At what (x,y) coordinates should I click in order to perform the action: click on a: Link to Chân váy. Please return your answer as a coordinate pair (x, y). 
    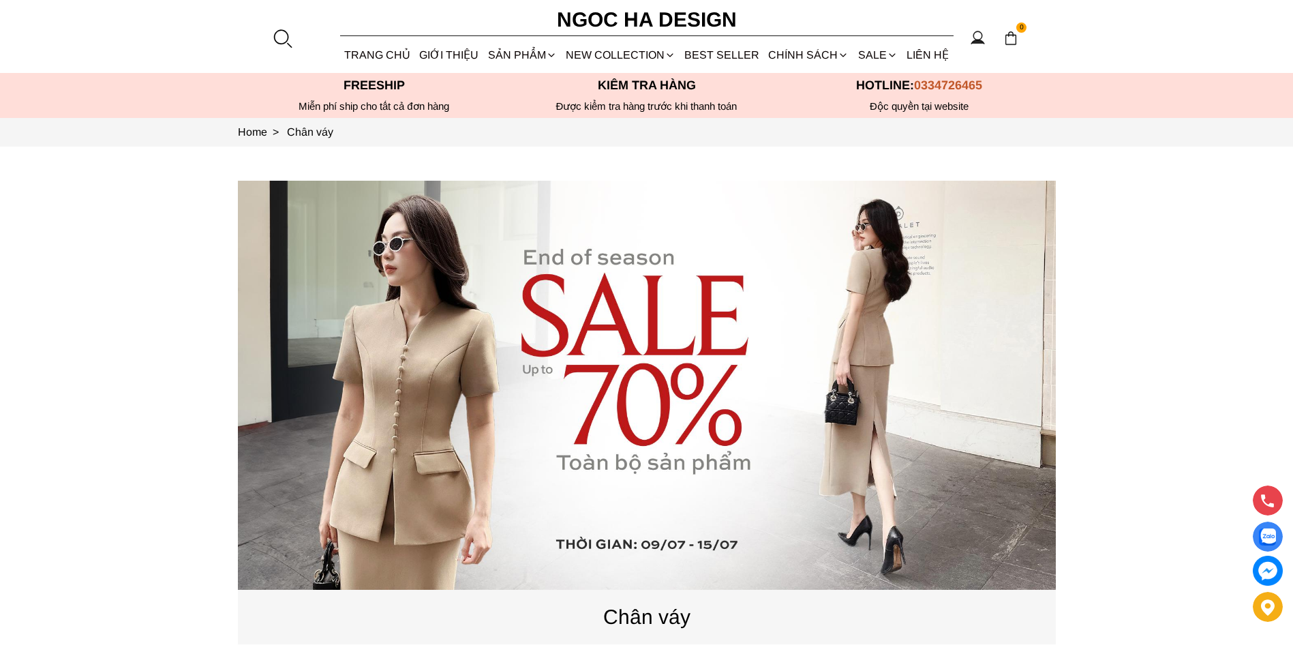
    Looking at the image, I should click on (310, 132).